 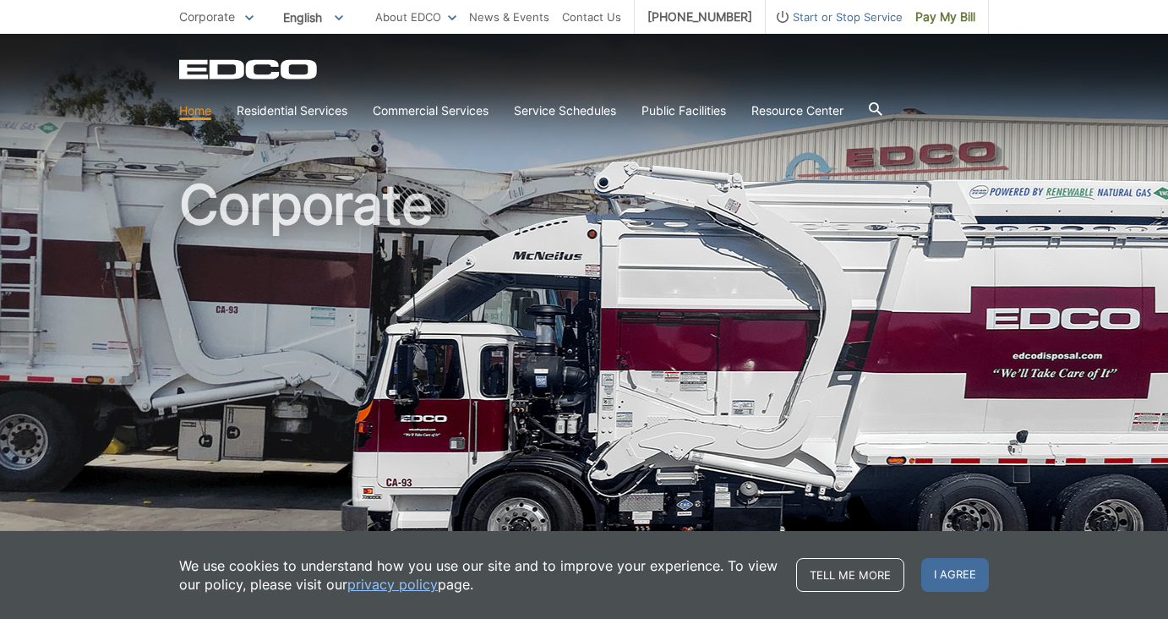 I want to click on a: Service Schedules, so click(x=565, y=111).